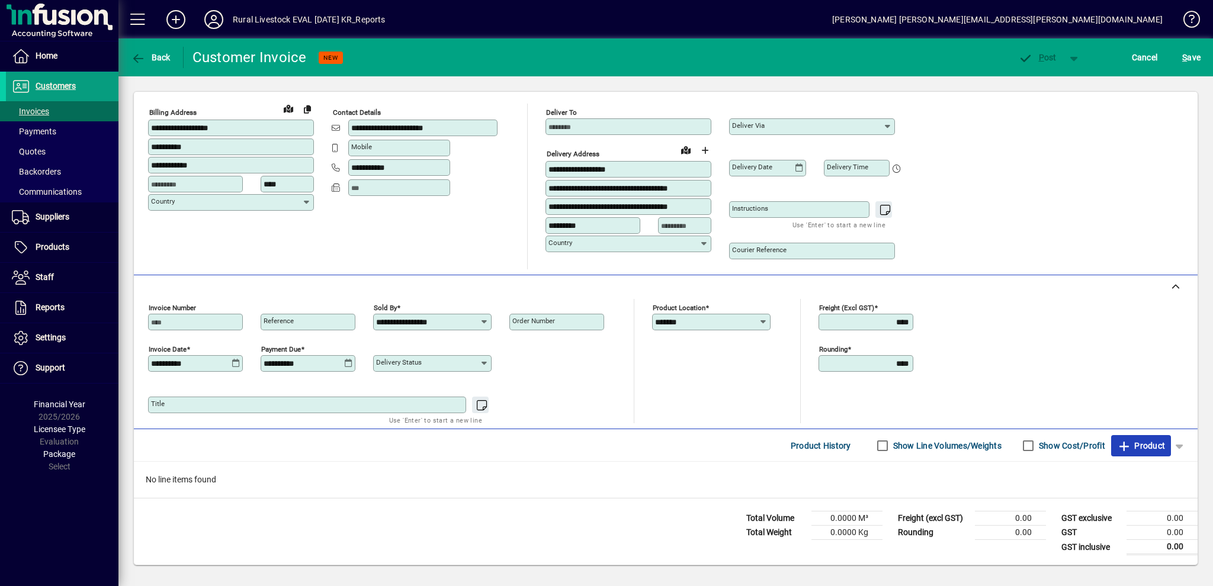 This screenshot has width=1213, height=586. What do you see at coordinates (534, 321) in the screenshot?
I see `mat-label: Order number` at bounding box center [534, 321].